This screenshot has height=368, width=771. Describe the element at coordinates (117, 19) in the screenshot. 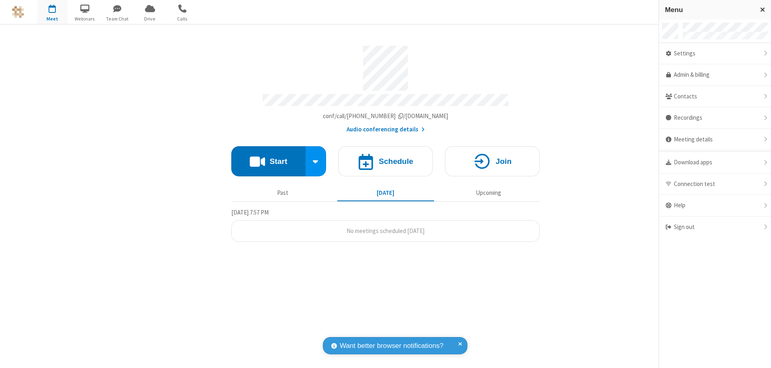

I see `span: Team Chat` at that location.